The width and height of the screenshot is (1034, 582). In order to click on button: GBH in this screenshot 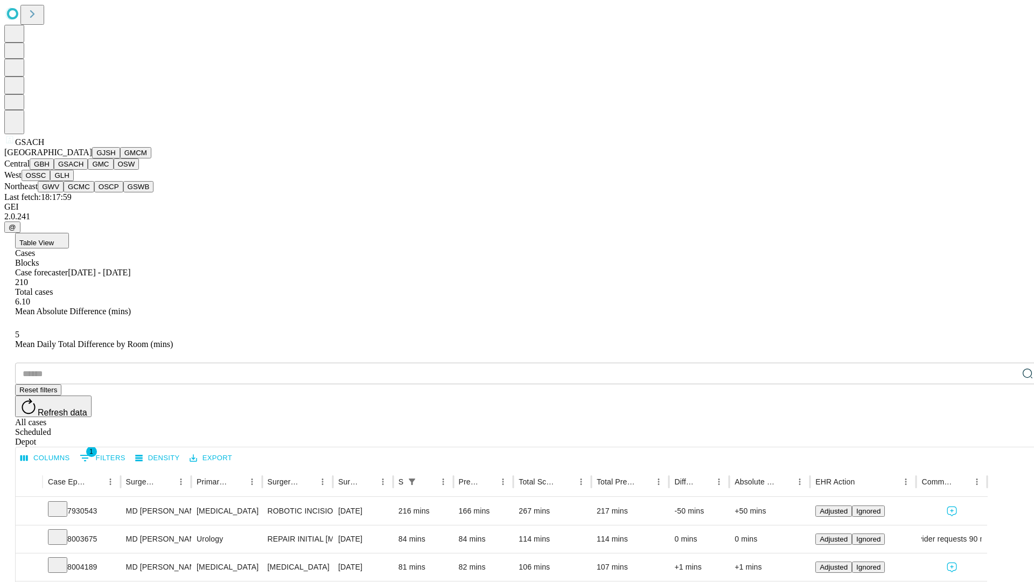, I will do `click(41, 164)`.